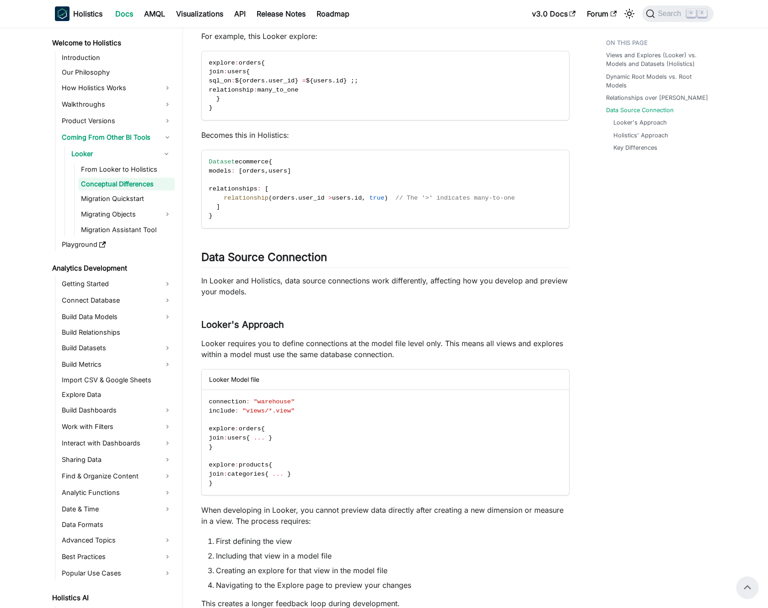 Image resolution: width=768 pixels, height=608 pixels. What do you see at coordinates (117, 410) in the screenshot?
I see `a: Build Dashboards` at bounding box center [117, 410].